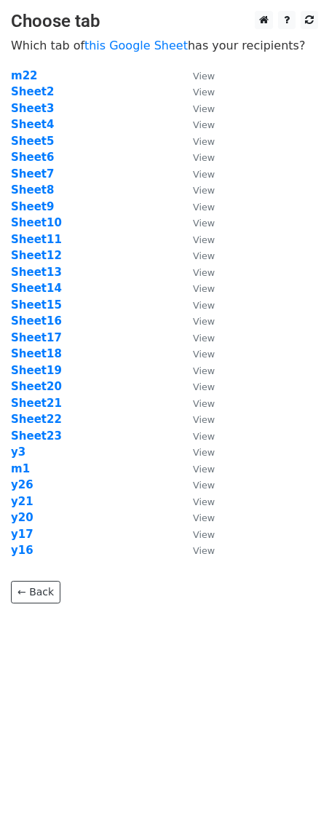 The height and width of the screenshot is (840, 329). Describe the element at coordinates (32, 190) in the screenshot. I see `a: Sheet8` at that location.